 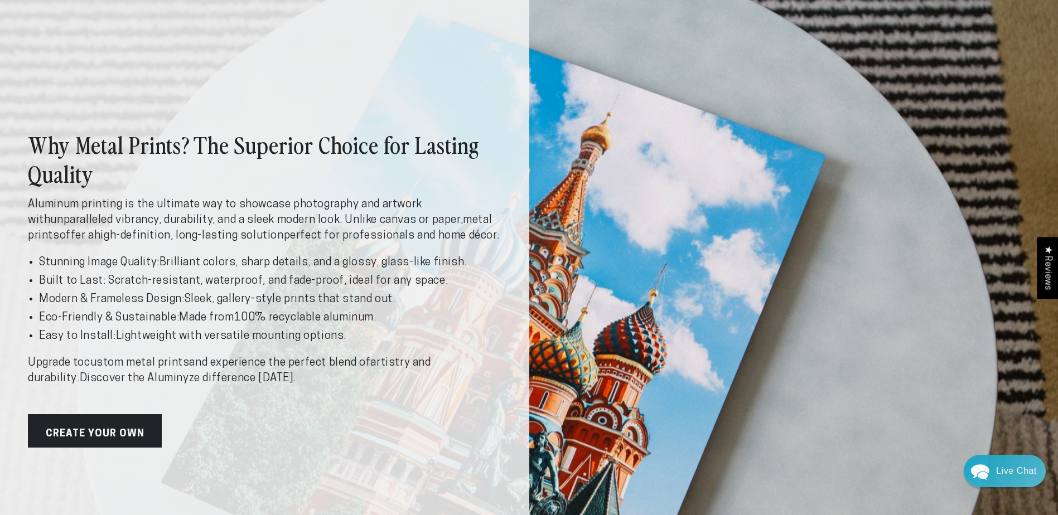 What do you see at coordinates (137, 363) in the screenshot?
I see `strong: custom metal prints` at bounding box center [137, 363].